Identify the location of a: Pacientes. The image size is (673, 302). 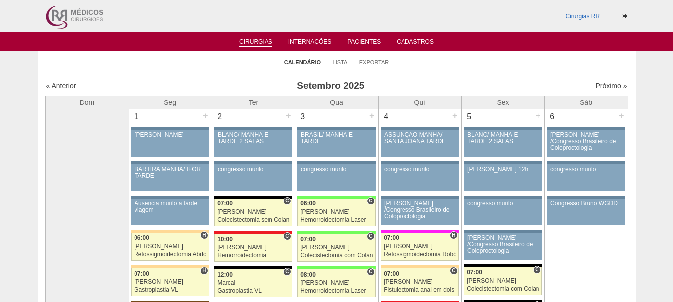
(364, 43).